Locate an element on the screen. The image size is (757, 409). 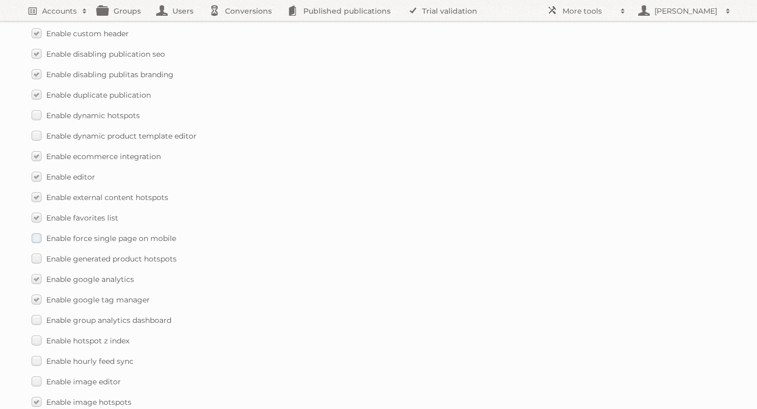
span: Enable force single page on mobile is located at coordinates (111, 239).